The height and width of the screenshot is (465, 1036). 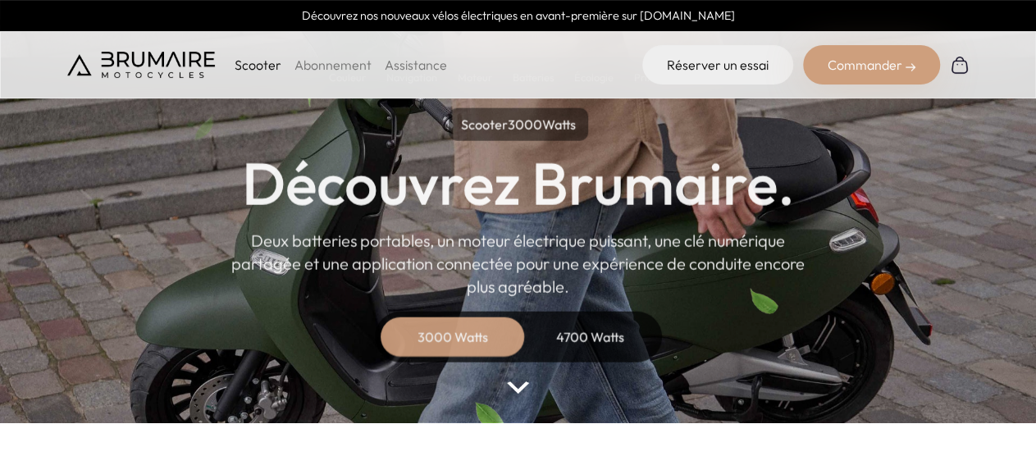 What do you see at coordinates (591, 336) in the screenshot?
I see `div: 4700 Watts` at bounding box center [591, 336].